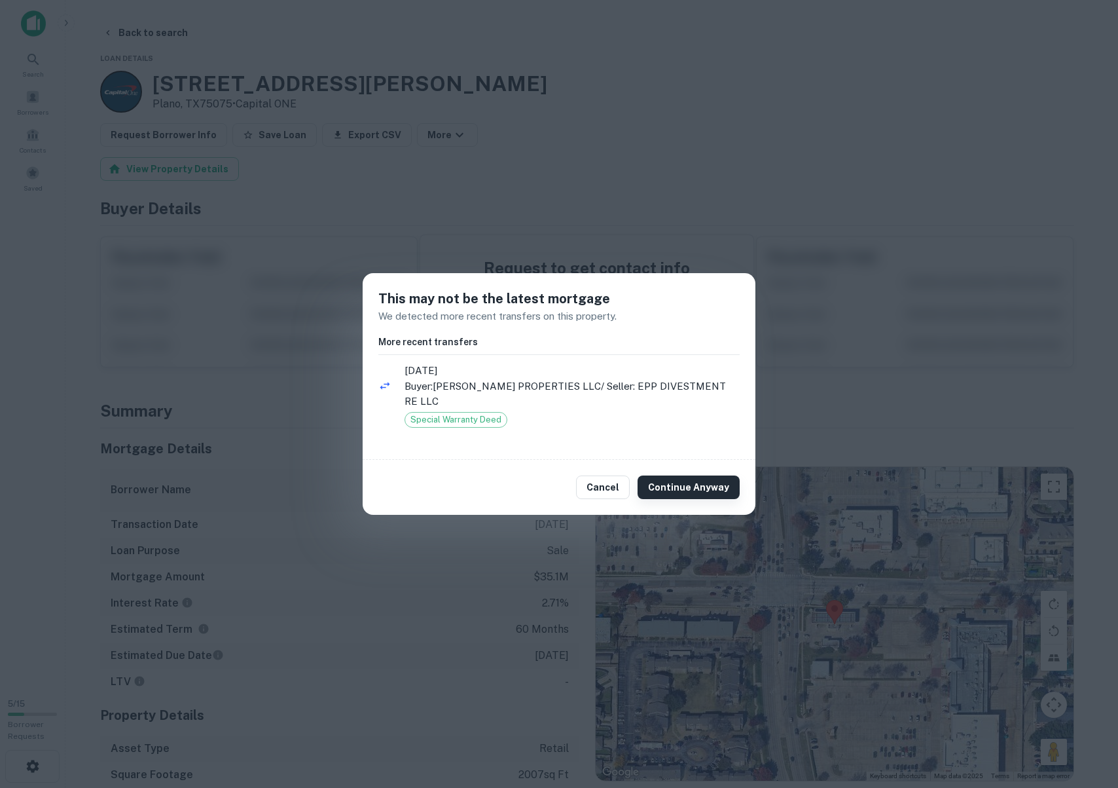 This screenshot has height=788, width=1118. What do you see at coordinates (456, 420) in the screenshot?
I see `div: Special Warranty Deed` at bounding box center [456, 420].